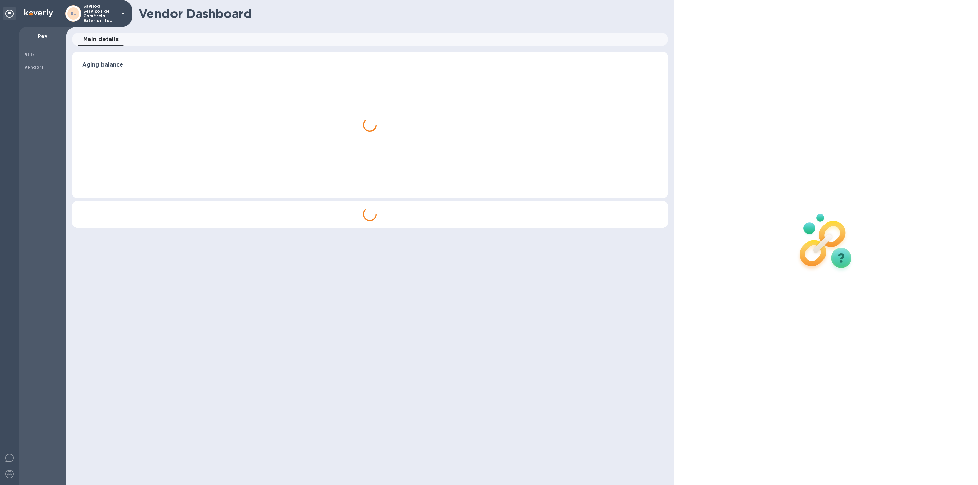  I want to click on span: Main details, so click(101, 39).